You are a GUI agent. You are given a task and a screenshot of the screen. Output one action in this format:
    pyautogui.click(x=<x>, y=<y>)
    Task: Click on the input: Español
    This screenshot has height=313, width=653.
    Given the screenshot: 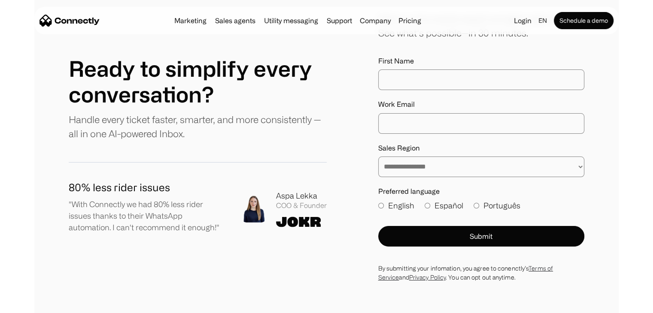 What is the action you would take?
    pyautogui.click(x=427, y=206)
    